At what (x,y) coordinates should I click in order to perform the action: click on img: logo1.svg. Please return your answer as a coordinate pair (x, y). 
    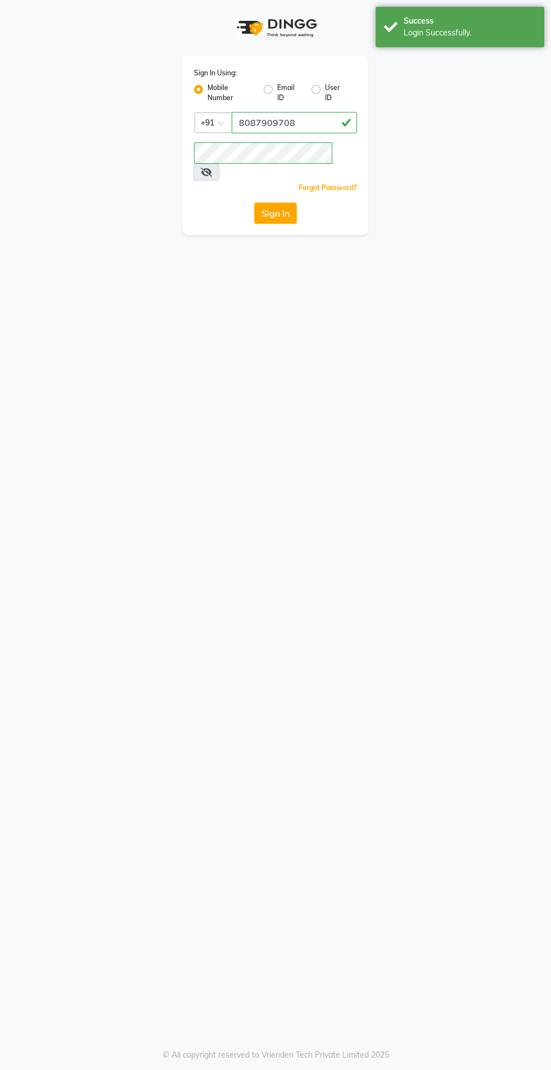
    Looking at the image, I should click on (276, 28).